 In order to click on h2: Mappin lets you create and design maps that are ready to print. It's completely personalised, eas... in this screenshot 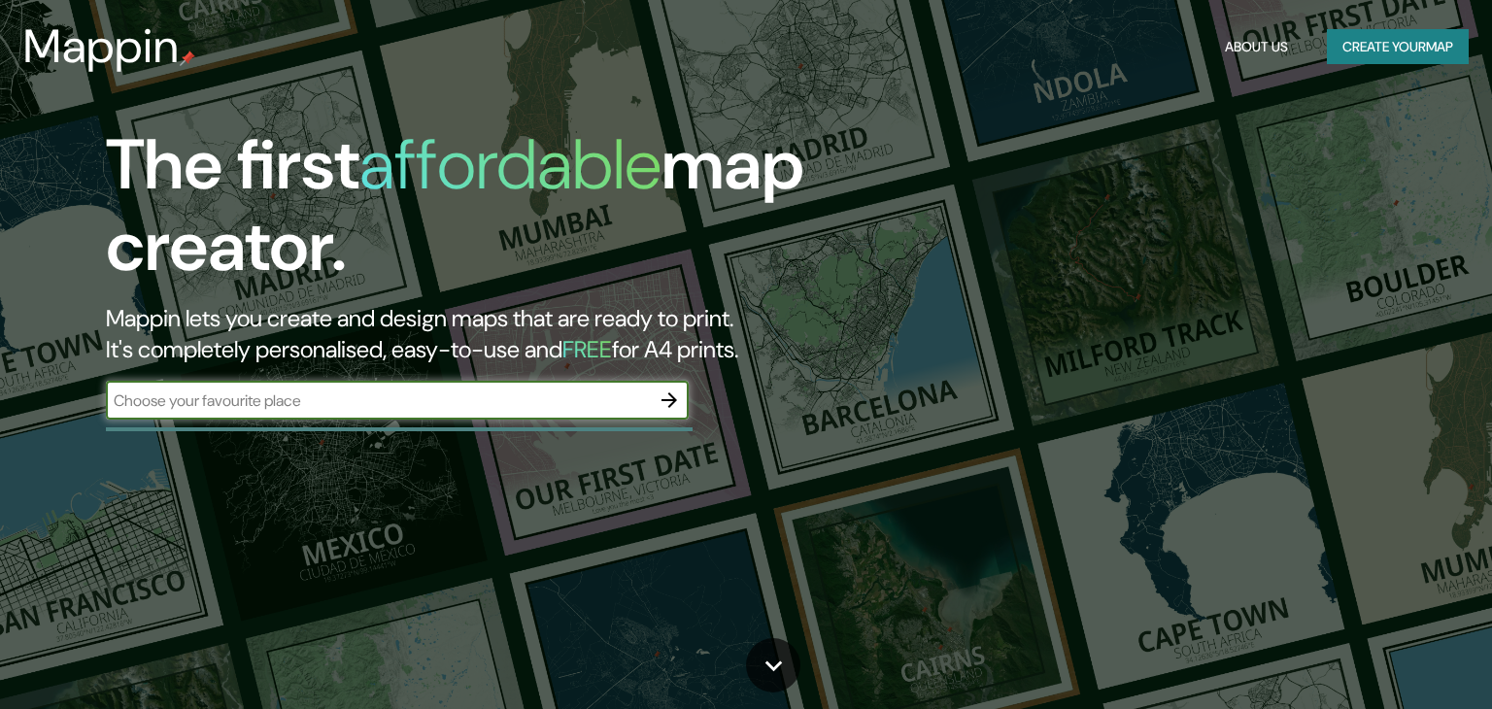, I will do `click(479, 334)`.